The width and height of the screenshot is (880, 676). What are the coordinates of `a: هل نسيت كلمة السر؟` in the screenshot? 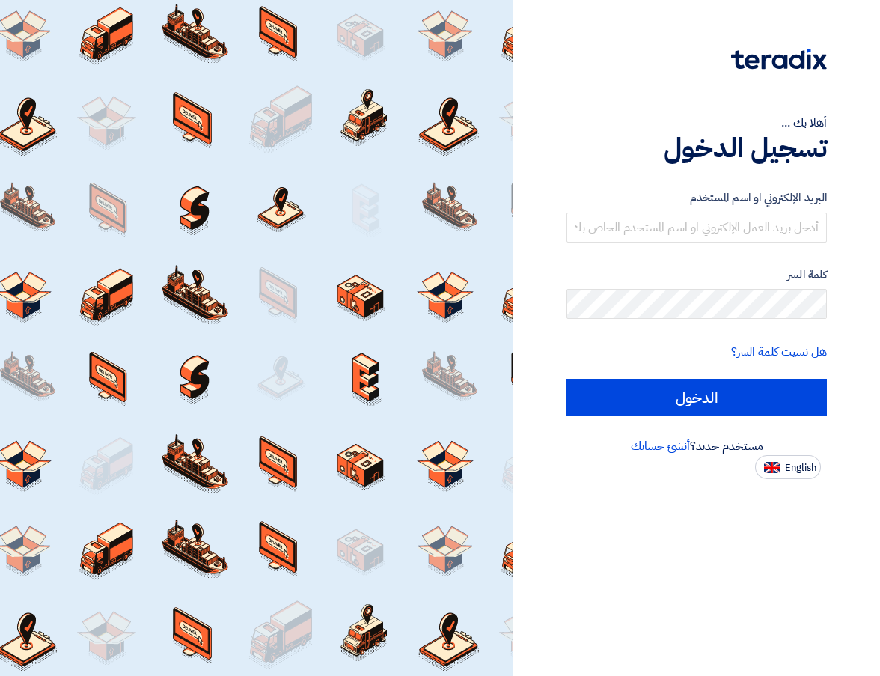 It's located at (779, 352).